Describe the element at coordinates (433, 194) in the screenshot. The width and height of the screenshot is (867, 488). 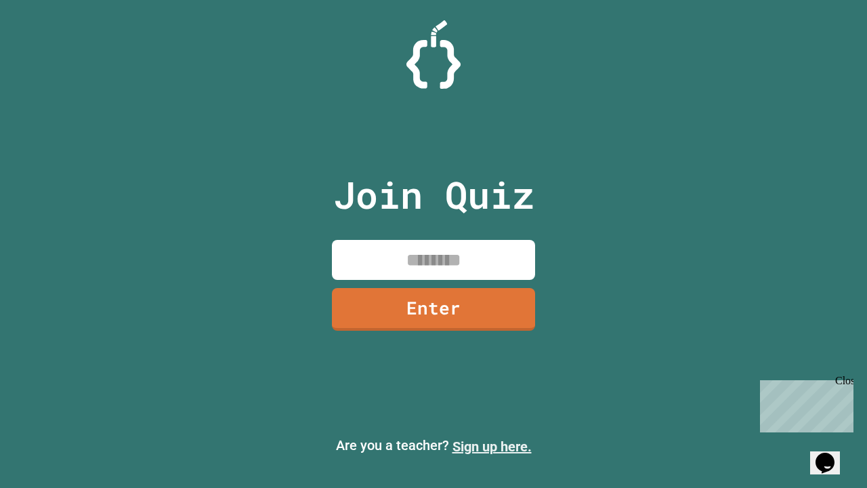
I see `p: Join Quiz` at that location.